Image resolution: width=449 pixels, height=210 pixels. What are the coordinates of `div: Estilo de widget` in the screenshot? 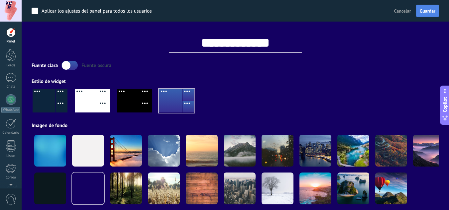 It's located at (235, 81).